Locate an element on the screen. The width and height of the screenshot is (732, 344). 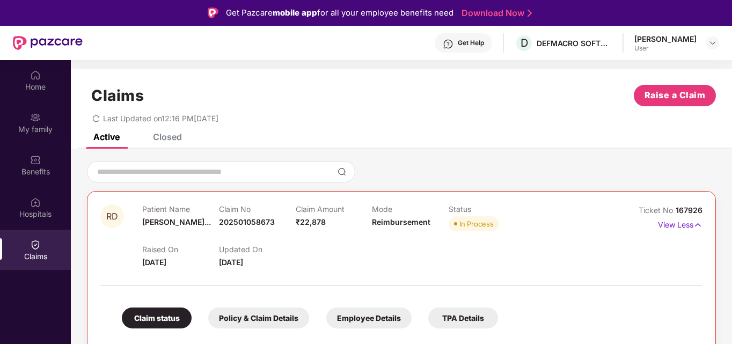
div: Get Pazcare for all your employee benefits need is located at coordinates (340, 13).